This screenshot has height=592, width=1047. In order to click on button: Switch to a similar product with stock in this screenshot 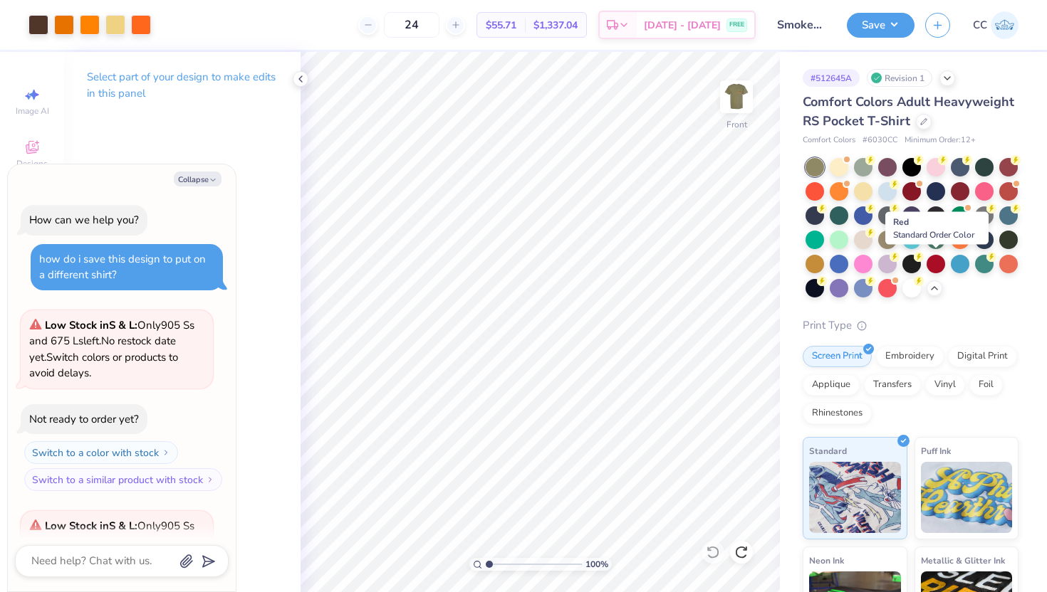, I will do `click(123, 480)`.